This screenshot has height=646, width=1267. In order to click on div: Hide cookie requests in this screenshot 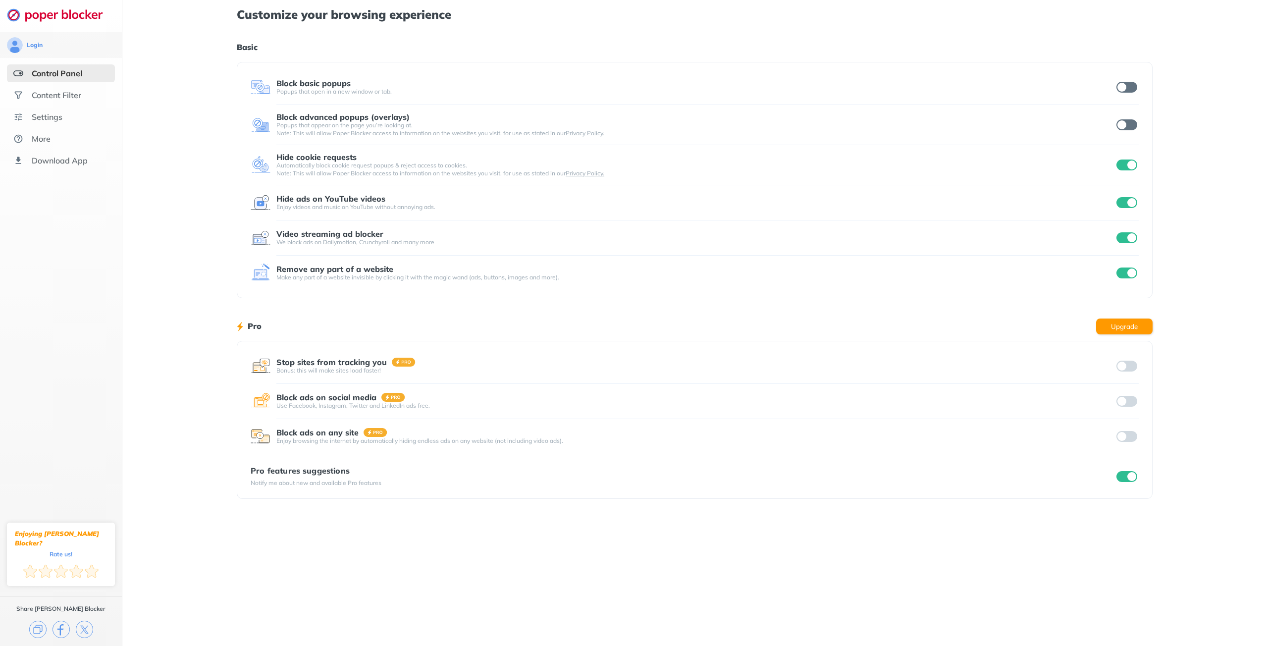, I will do `click(317, 157)`.